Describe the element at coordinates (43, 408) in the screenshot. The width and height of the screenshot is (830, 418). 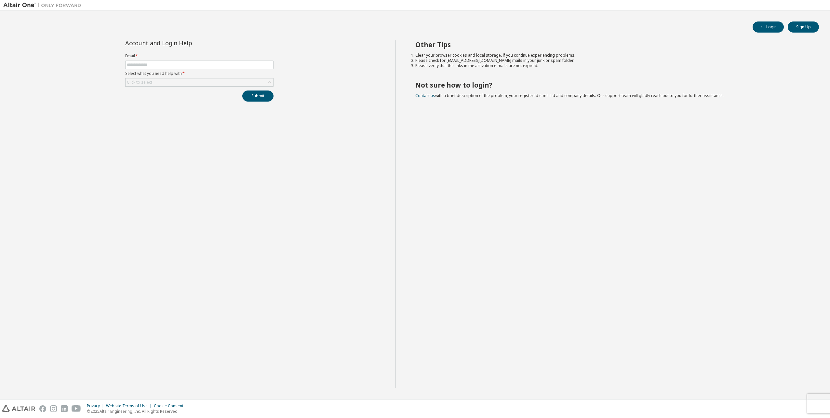
I see `img: facebook.svg` at that location.